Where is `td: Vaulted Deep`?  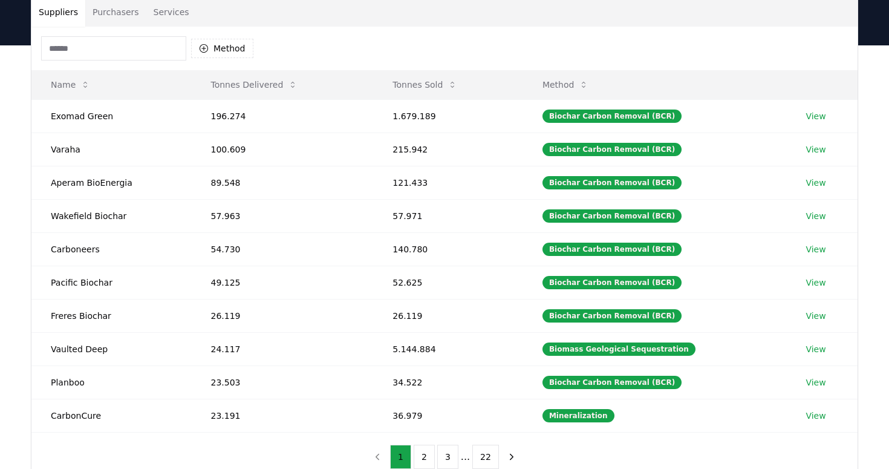 td: Vaulted Deep is located at coordinates (111, 348).